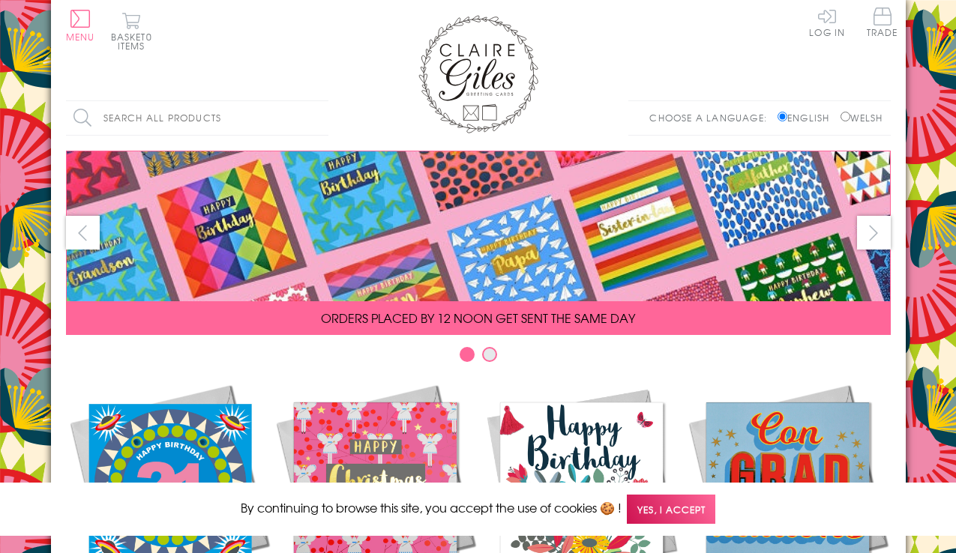 This screenshot has width=956, height=553. Describe the element at coordinates (477, 318) in the screenshot. I see `span: ORDERS PLACED BY 12 NOON GET SENT THE SAME DAY` at that location.